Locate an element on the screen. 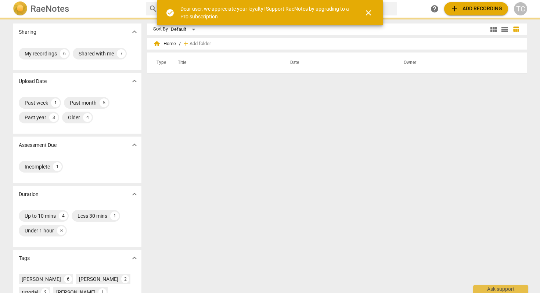 The image size is (540, 293). span: home is located at coordinates (157, 44).